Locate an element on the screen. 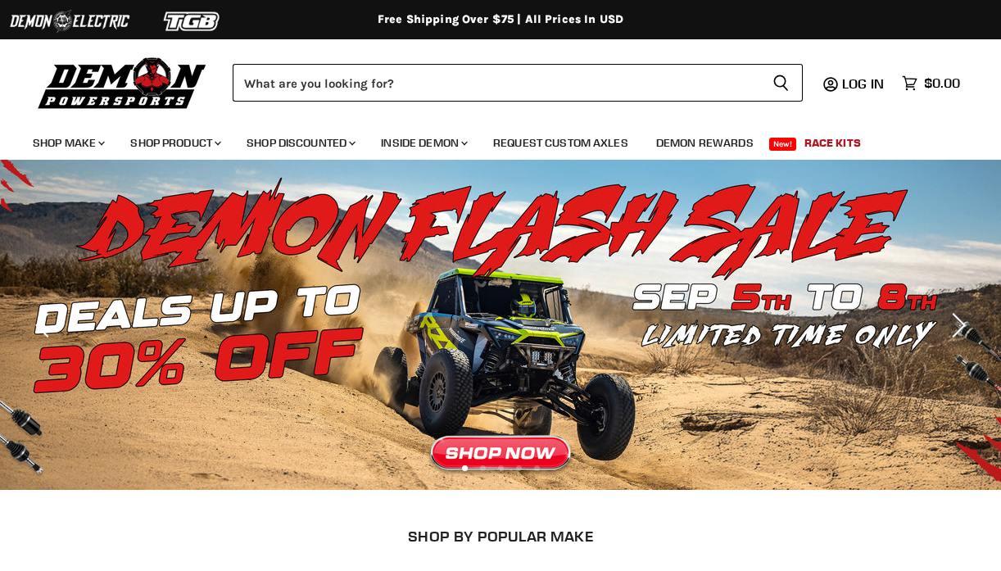 The height and width of the screenshot is (571, 1001). a: Inside Demon is located at coordinates (423, 143).